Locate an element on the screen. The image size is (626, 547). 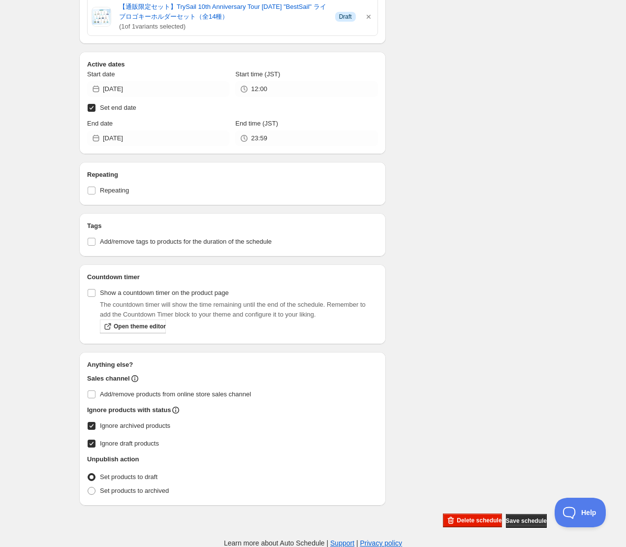
span: End time (JST) is located at coordinates (257, 123).